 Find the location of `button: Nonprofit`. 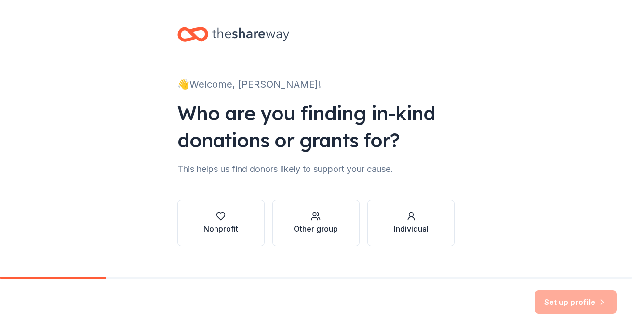

button: Nonprofit is located at coordinates (221, 223).